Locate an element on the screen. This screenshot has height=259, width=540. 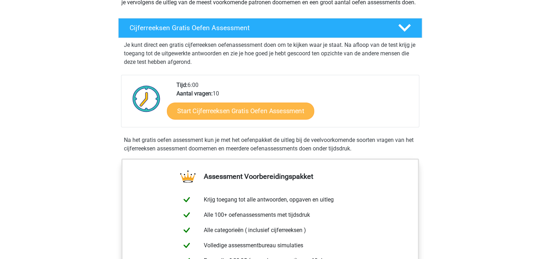
p: Je kunt direct een gratis cijferreeksen oefenassessment doen om te kijken waar je staat. Na afloo... is located at coordinates (270, 54).